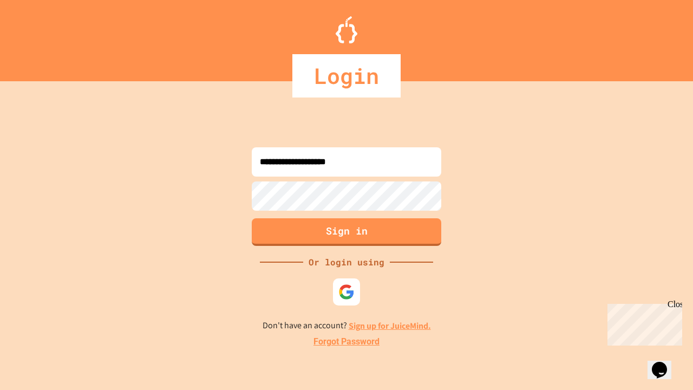 This screenshot has height=390, width=693. What do you see at coordinates (346, 76) in the screenshot?
I see `div: Login` at bounding box center [346, 76].